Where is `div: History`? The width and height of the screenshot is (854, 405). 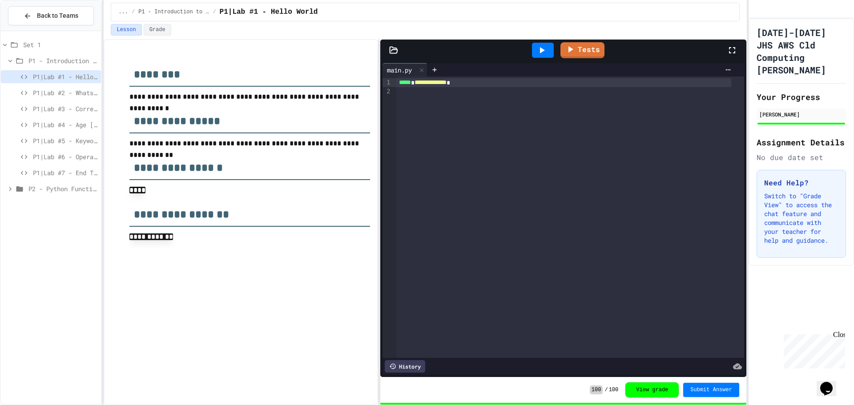
div: History is located at coordinates (405, 366).